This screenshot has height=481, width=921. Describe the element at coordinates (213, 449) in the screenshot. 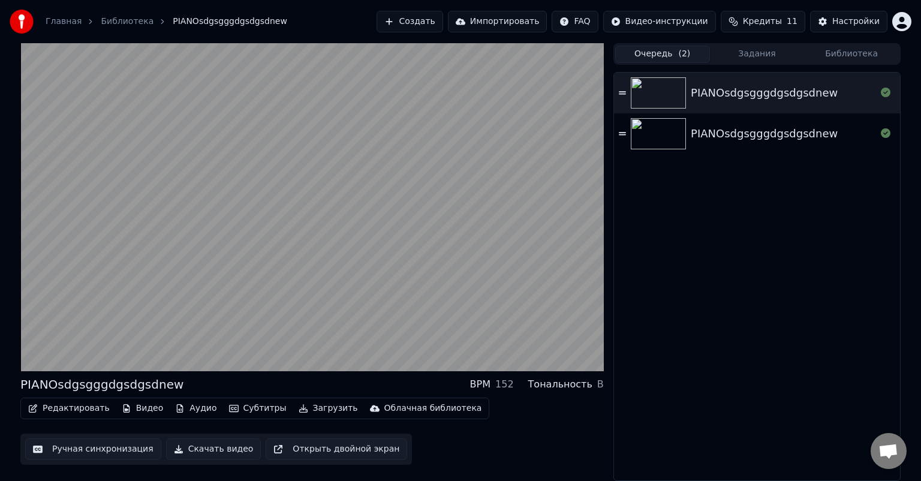

I see `button: Скачать видео` at that location.